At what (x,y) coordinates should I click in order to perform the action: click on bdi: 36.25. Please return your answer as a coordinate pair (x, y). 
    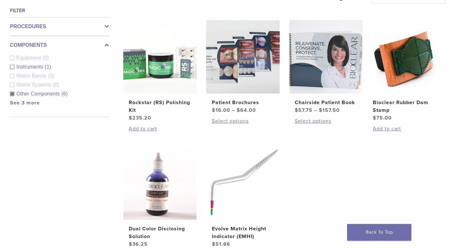
    Looking at the image, I should click on (138, 244).